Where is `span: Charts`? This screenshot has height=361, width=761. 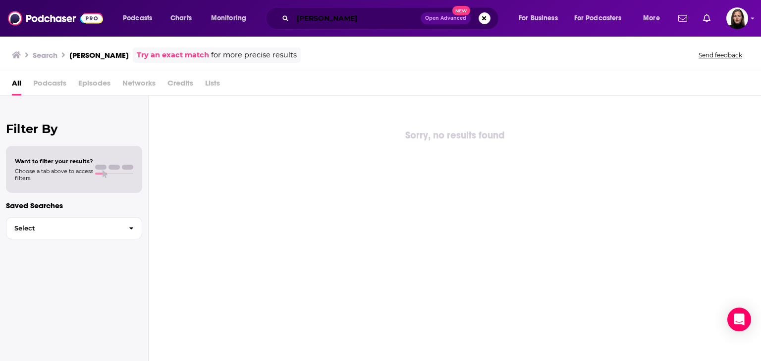 span: Charts is located at coordinates (181, 18).